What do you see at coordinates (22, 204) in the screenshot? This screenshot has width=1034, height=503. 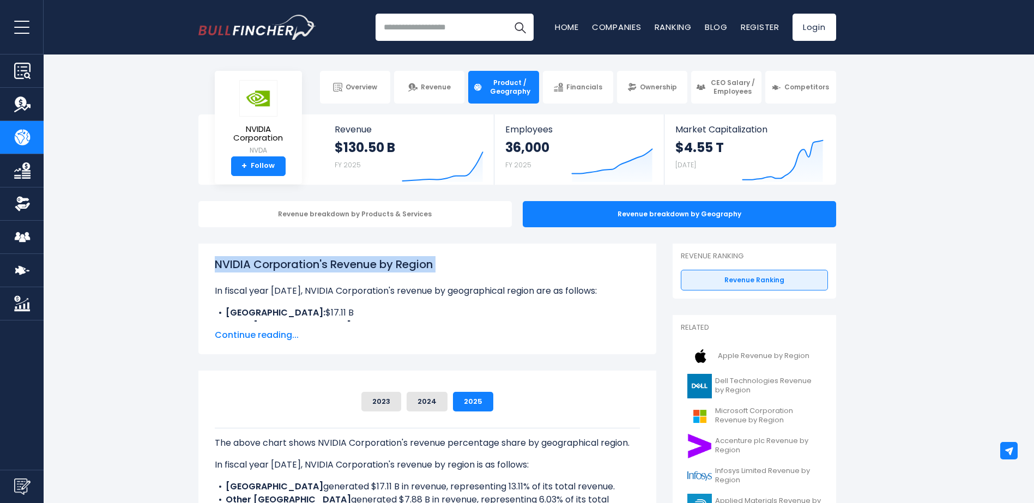 I see `img: Ownership` at bounding box center [22, 204].